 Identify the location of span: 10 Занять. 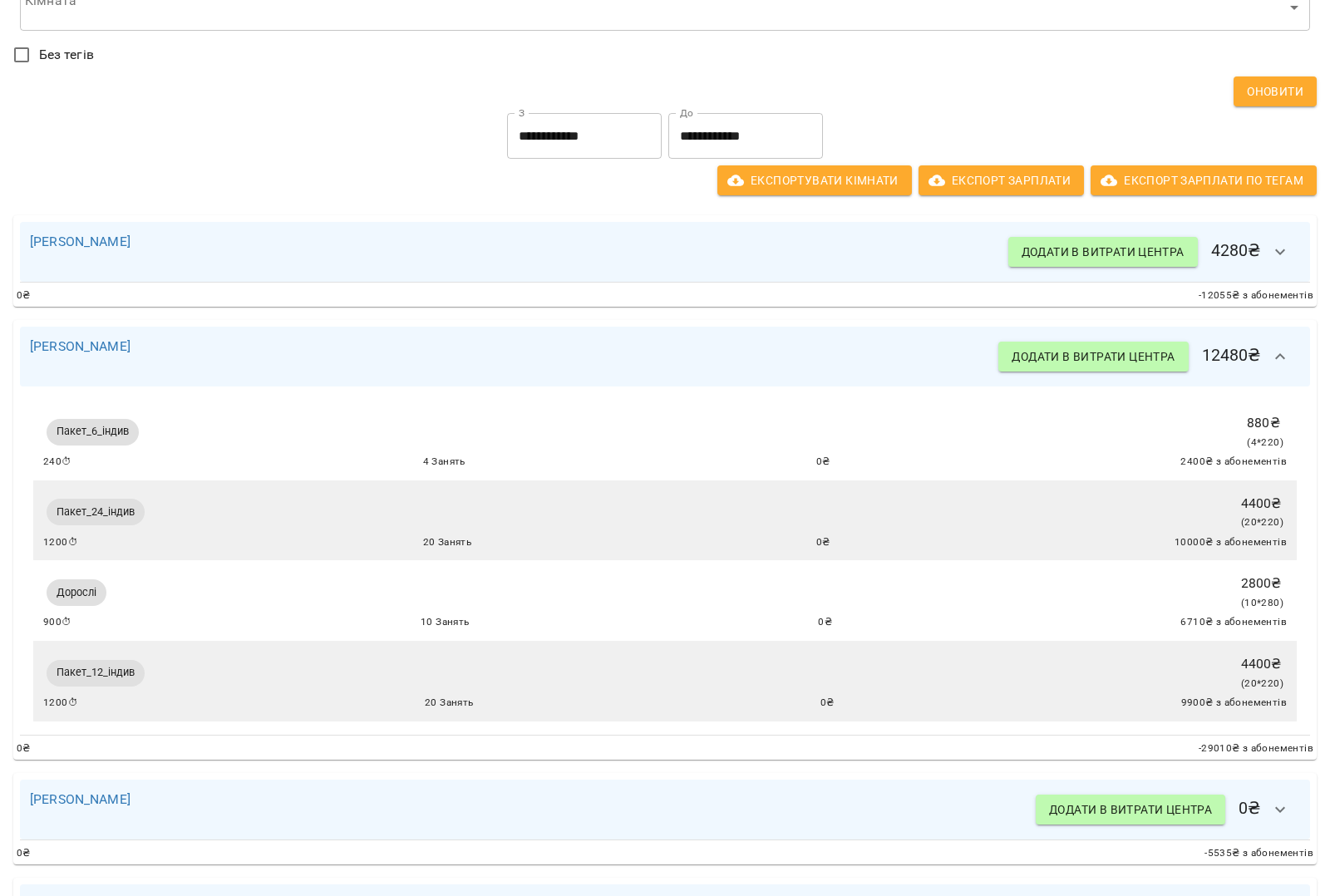
(445, 623).